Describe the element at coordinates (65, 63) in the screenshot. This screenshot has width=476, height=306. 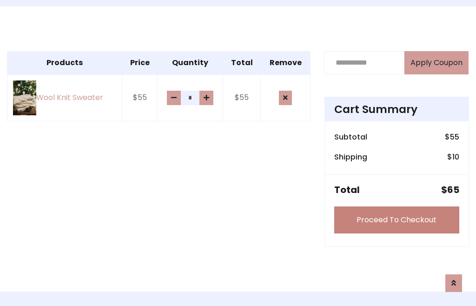
I see `th: Products` at that location.